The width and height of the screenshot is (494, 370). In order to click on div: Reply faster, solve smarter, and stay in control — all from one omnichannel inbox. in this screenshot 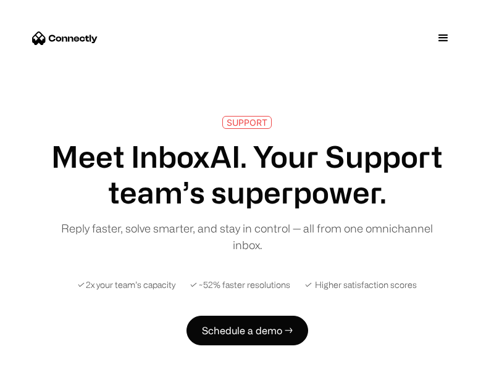, I will do `click(247, 237)`.